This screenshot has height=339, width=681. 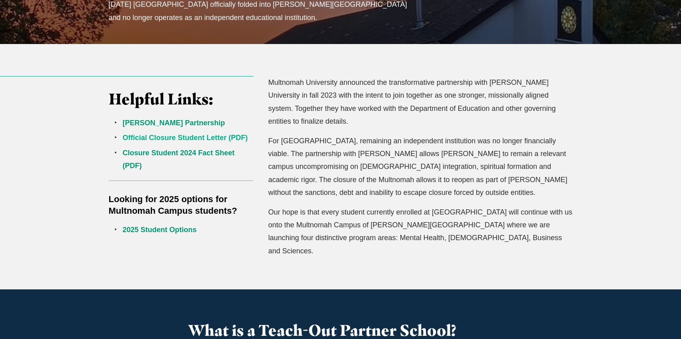 What do you see at coordinates (181, 205) in the screenshot?
I see `h5: Looking for 2025 options for Multnomah Campus students?` at bounding box center [181, 205].